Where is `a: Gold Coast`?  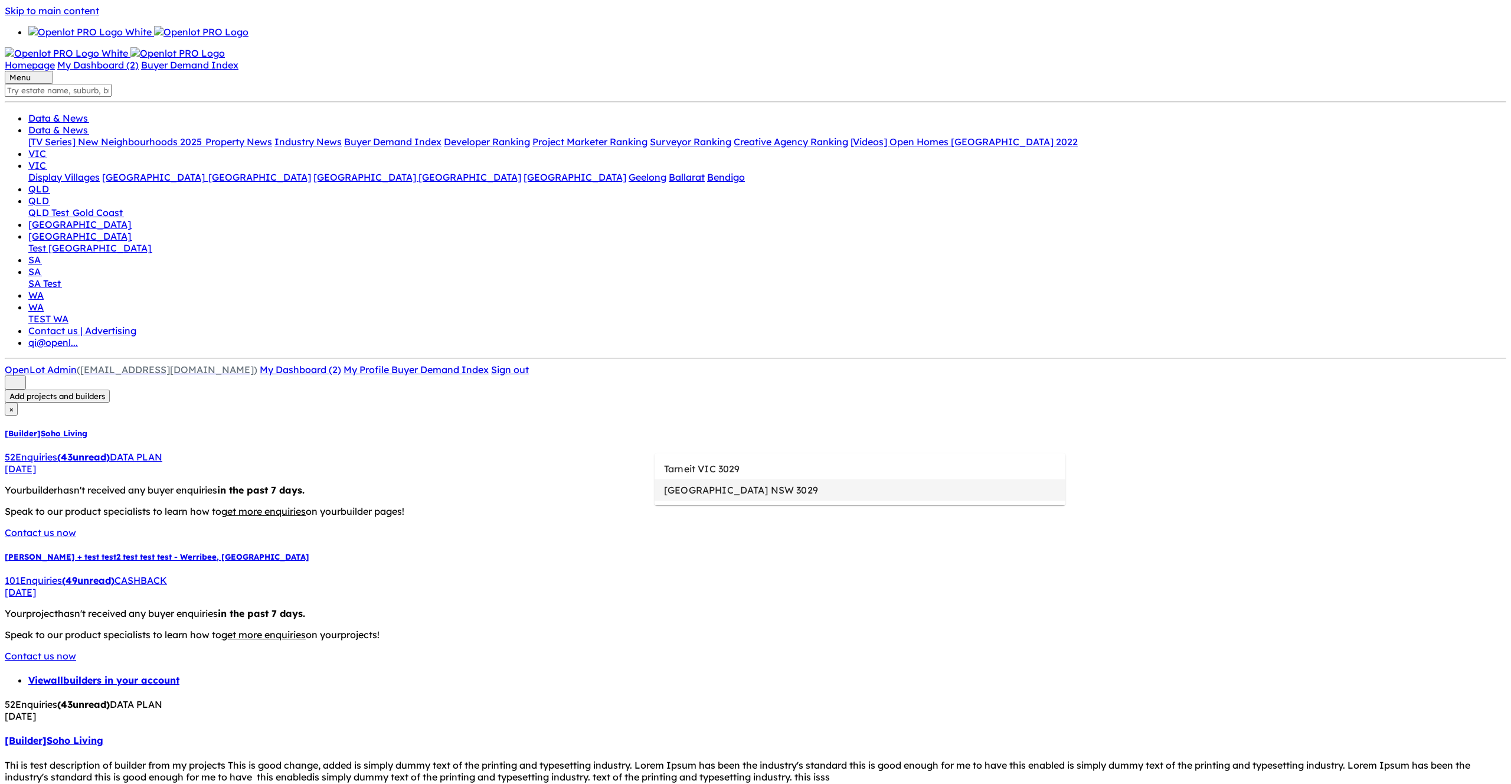 a: Gold Coast is located at coordinates (98, 213).